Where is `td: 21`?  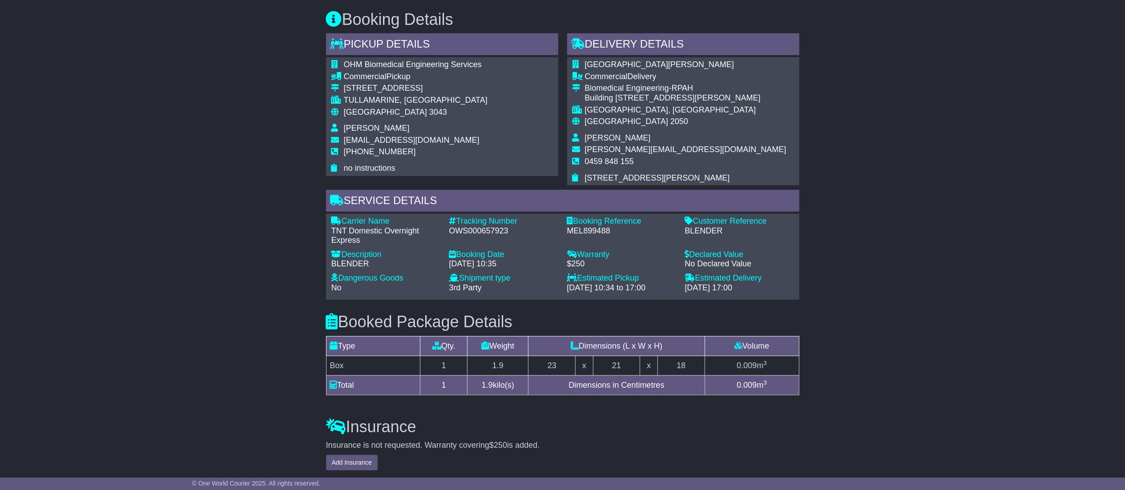 td: 21 is located at coordinates (616, 366).